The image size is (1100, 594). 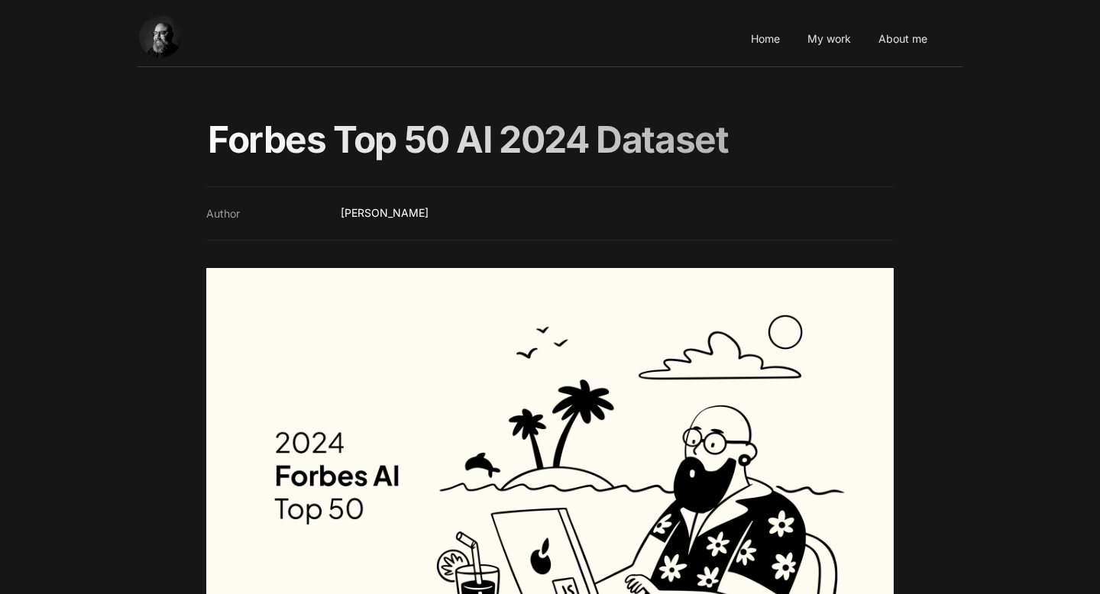 What do you see at coordinates (550, 40) in the screenshot?
I see `nav: Main` at bounding box center [550, 40].